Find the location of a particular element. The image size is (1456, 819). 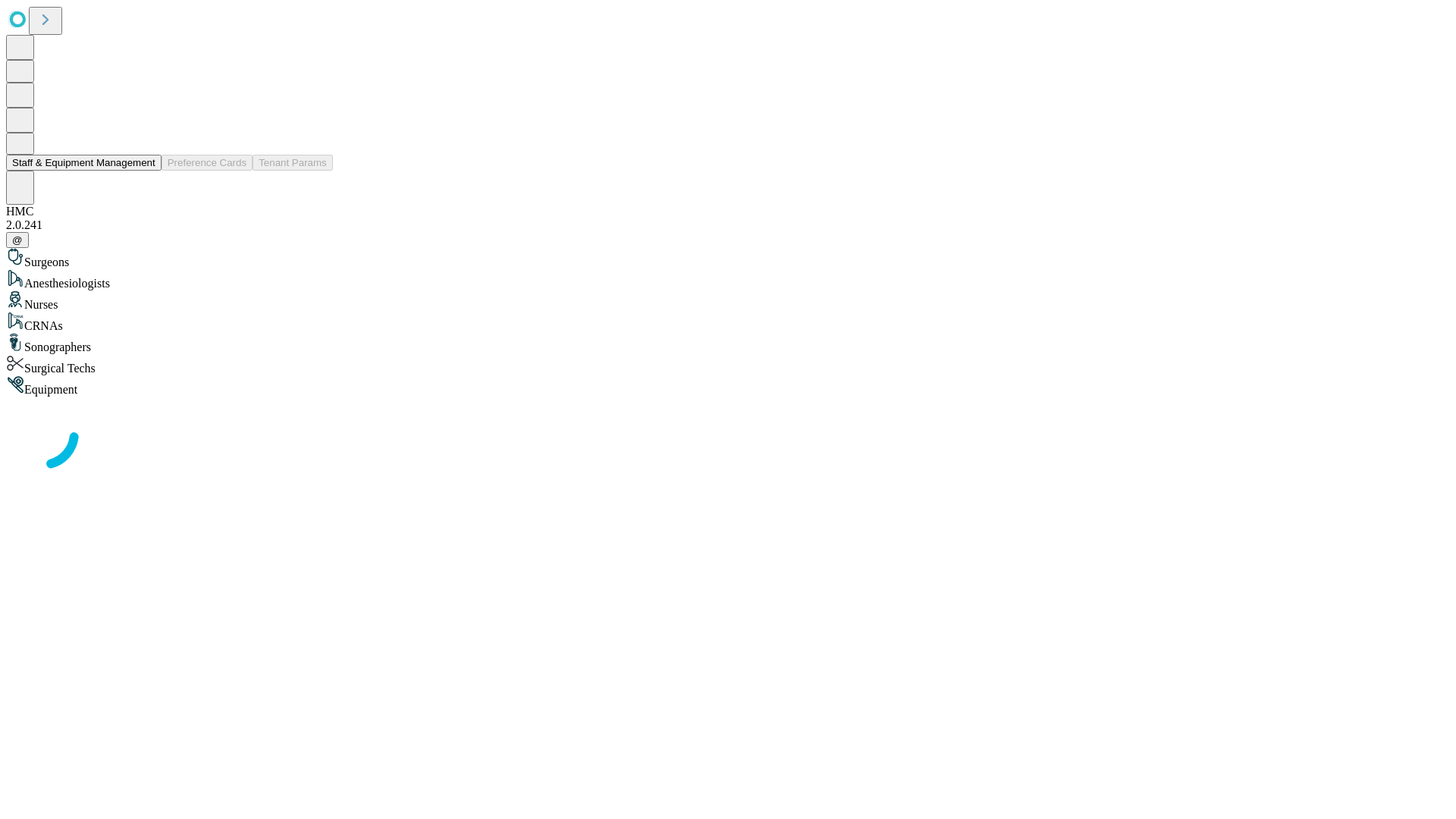

div: Equipment is located at coordinates (728, 386).